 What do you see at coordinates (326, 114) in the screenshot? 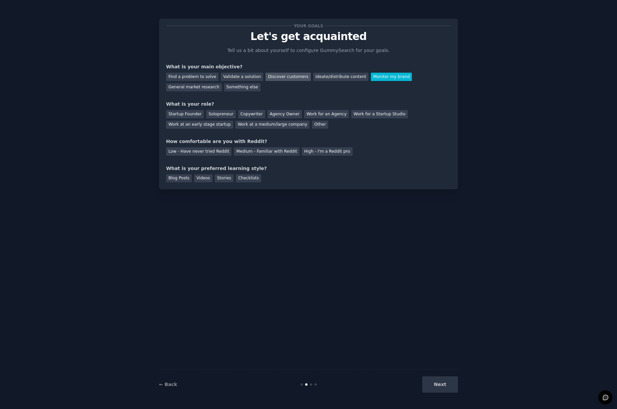
I see `div: Work for an Agency` at bounding box center [326, 114].